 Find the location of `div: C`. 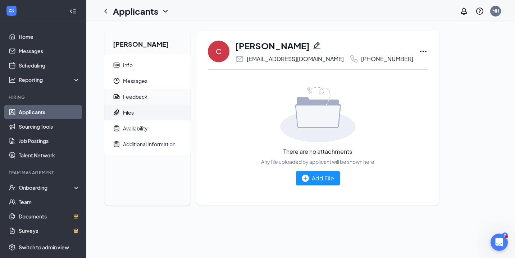

div: C is located at coordinates (218, 51).